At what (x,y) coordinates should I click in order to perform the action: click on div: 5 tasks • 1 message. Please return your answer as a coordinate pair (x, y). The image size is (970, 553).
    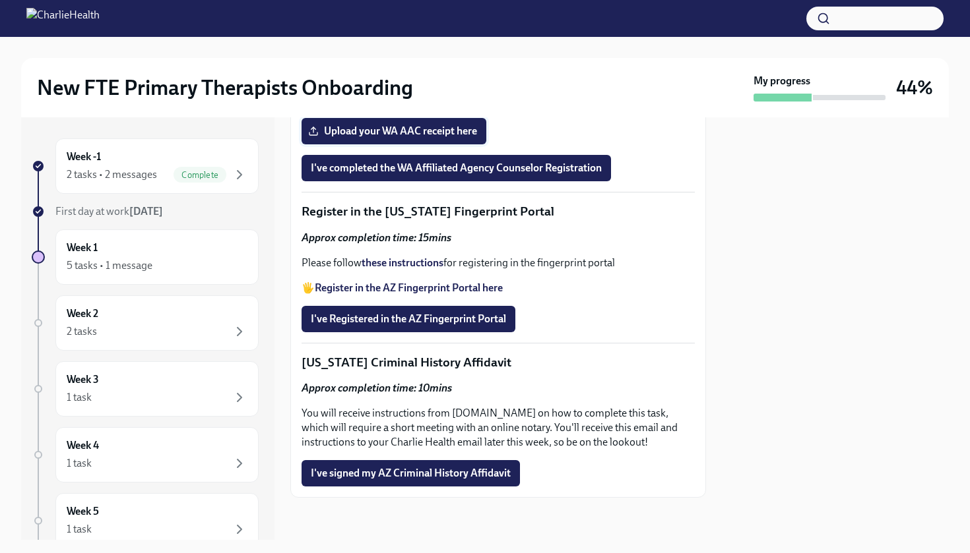
    Looking at the image, I should click on (109, 266).